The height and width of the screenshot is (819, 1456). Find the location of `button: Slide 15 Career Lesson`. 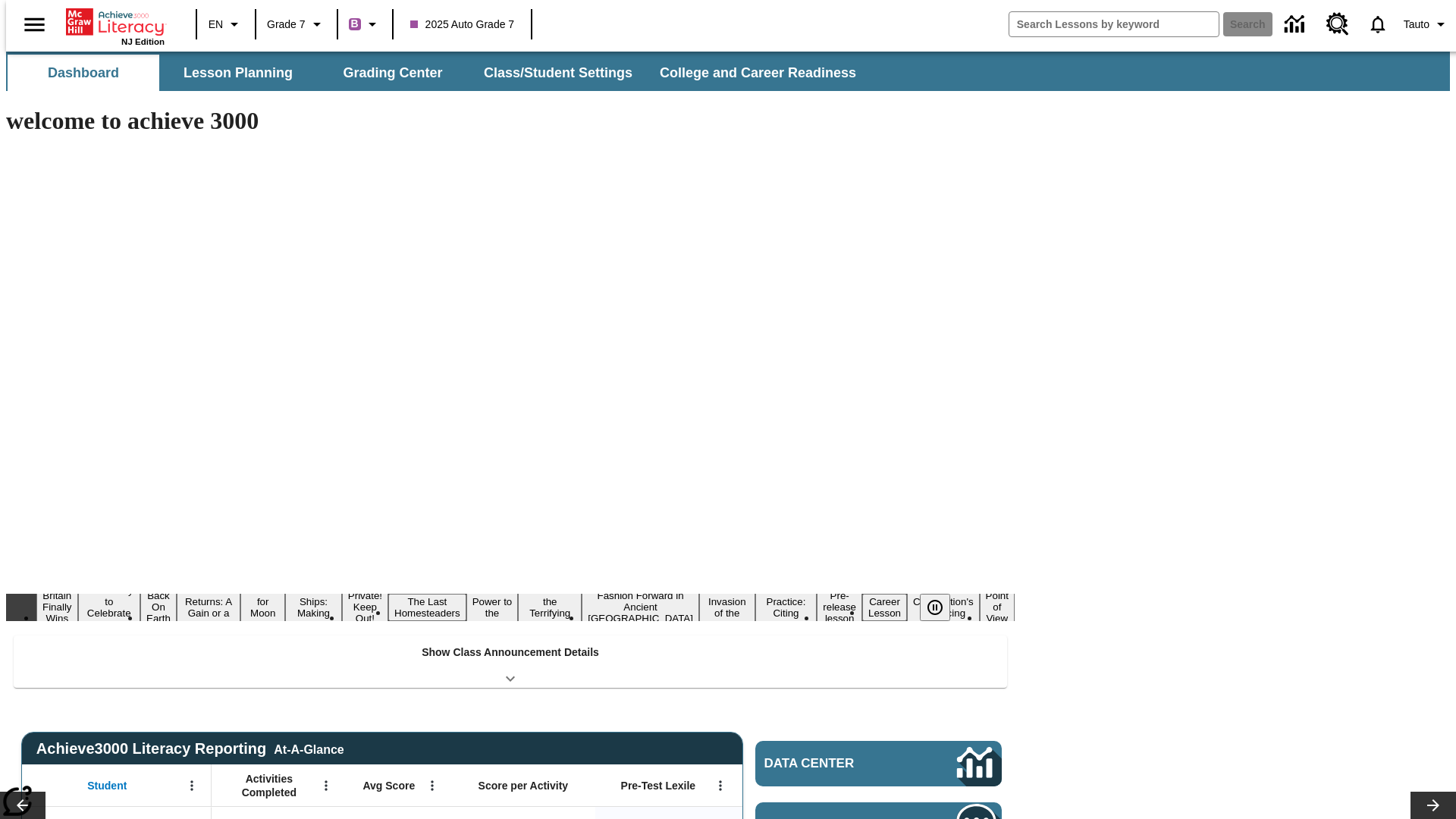

button: Slide 15 Career Lesson is located at coordinates (884, 607).